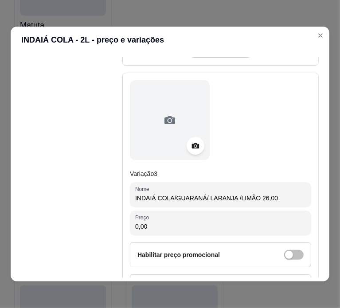 This screenshot has height=308, width=340. What do you see at coordinates (144, 174) in the screenshot?
I see `span: Variação 3` at bounding box center [144, 174].